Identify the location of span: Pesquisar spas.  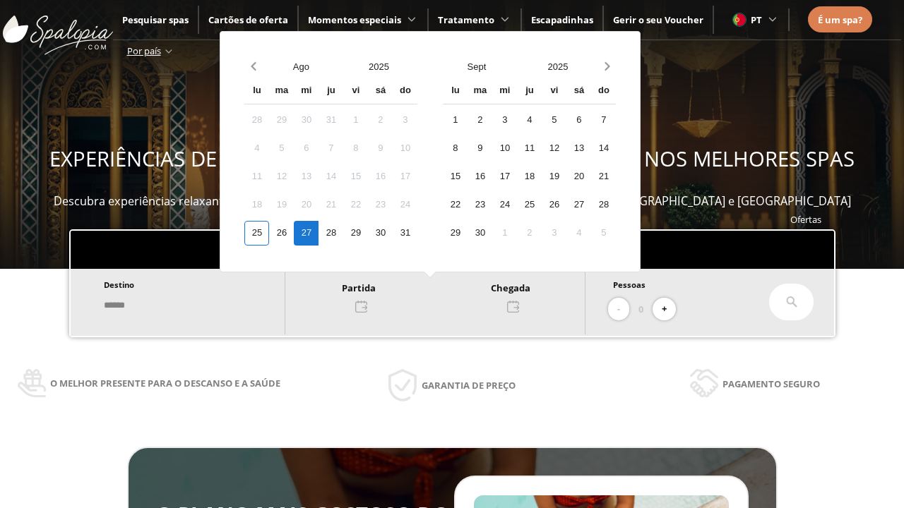
(155, 20).